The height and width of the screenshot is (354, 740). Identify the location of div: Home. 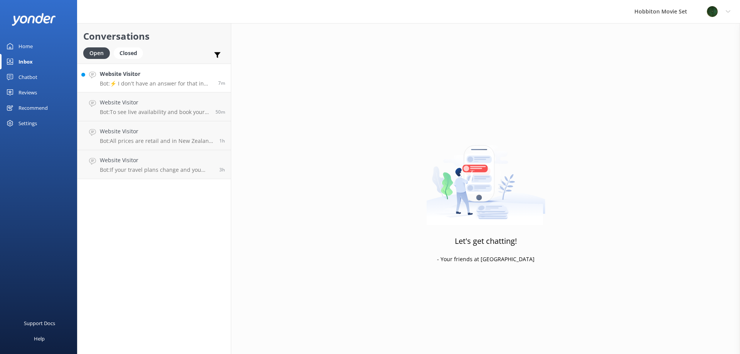
(25, 46).